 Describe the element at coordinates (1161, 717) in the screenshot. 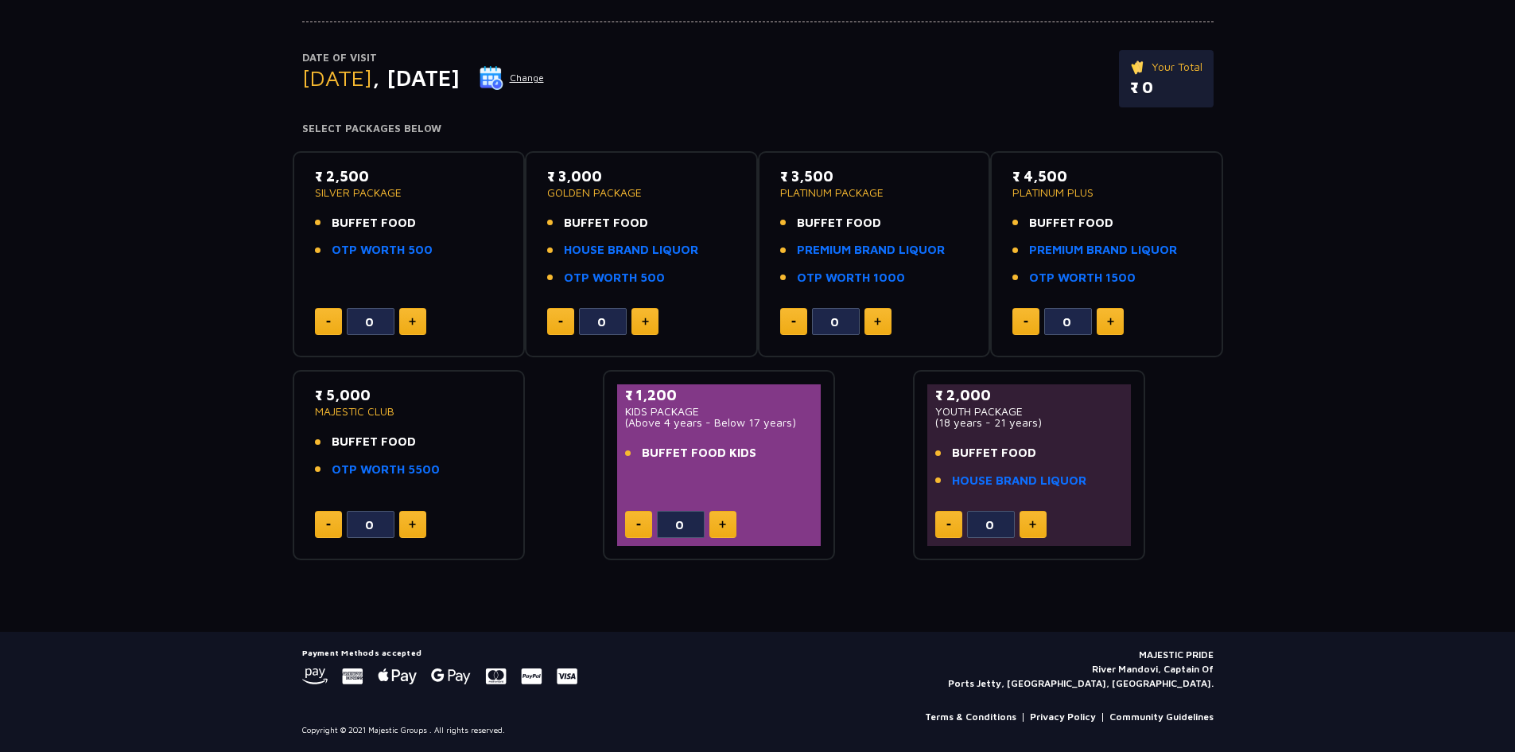

I see `a: Community Guidelines` at that location.